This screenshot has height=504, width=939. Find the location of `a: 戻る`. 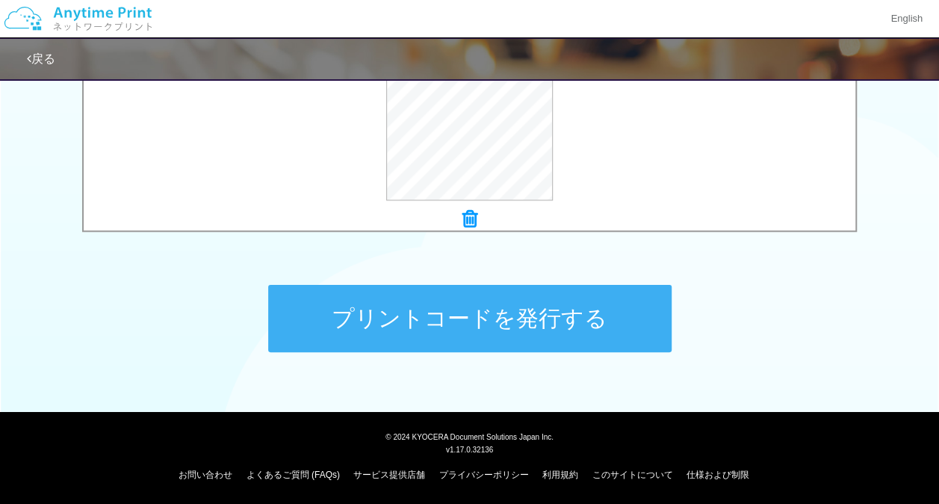

a: 戻る is located at coordinates (41, 58).